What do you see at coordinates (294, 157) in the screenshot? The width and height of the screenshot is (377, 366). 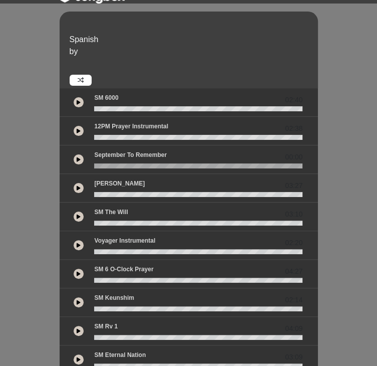 I see `span: 00:00` at bounding box center [294, 157].